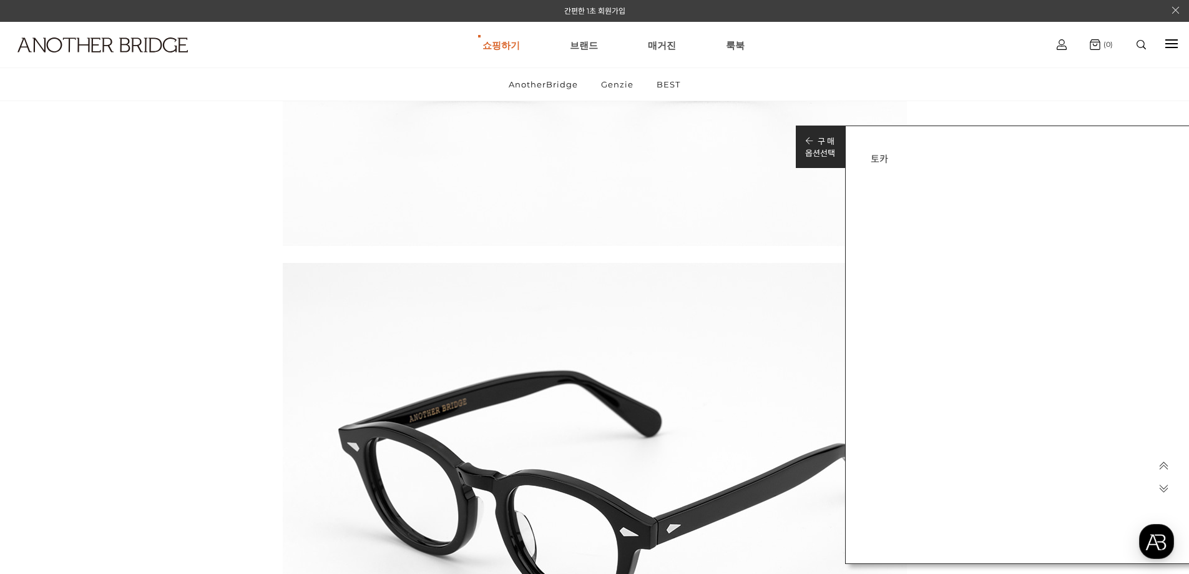 The width and height of the screenshot is (1189, 574). I want to click on a: 홈, so click(43, 411).